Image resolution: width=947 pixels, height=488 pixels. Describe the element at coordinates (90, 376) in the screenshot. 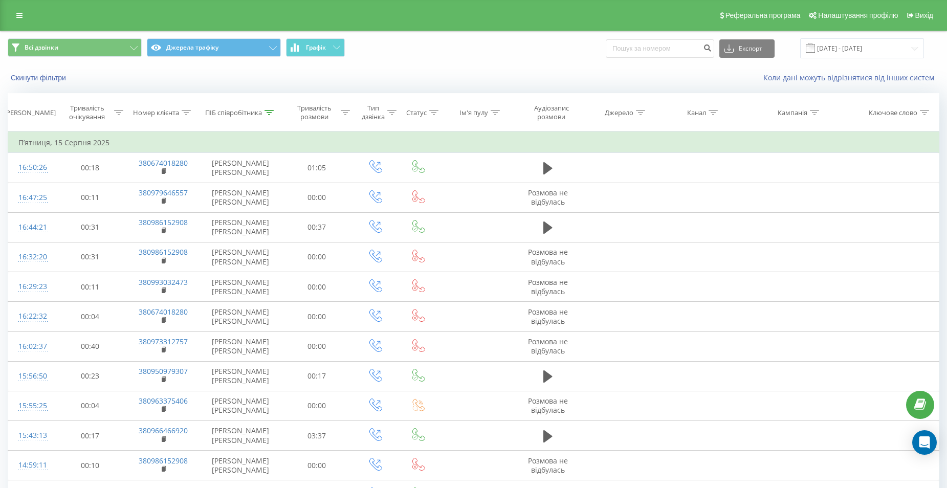

I see `td: 00:23` at that location.